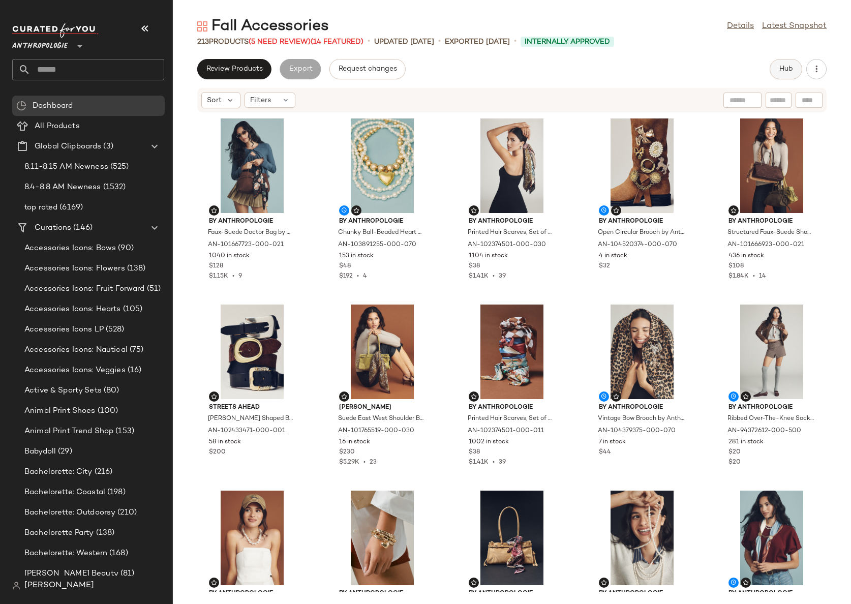  What do you see at coordinates (337, 42) in the screenshot?
I see `span: (14 Featured)` at bounding box center [337, 42].